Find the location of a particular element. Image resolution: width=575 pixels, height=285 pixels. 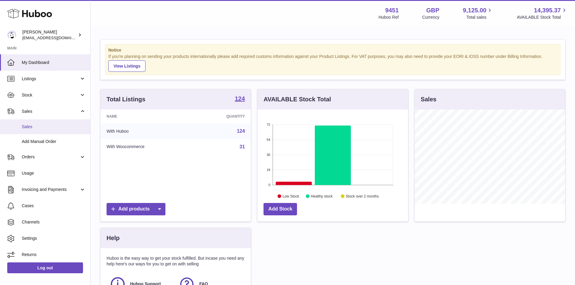

h3: Help is located at coordinates (113, 238).